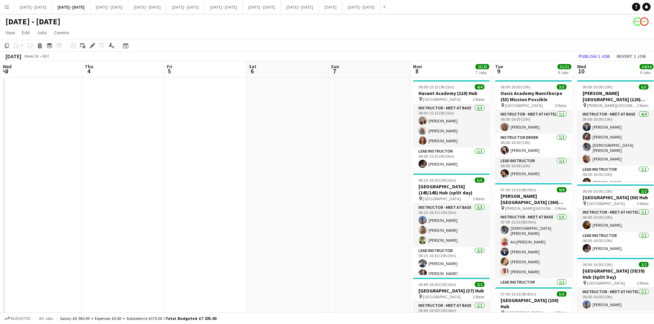  I want to click on button: Revert 1 job, so click(631, 56).